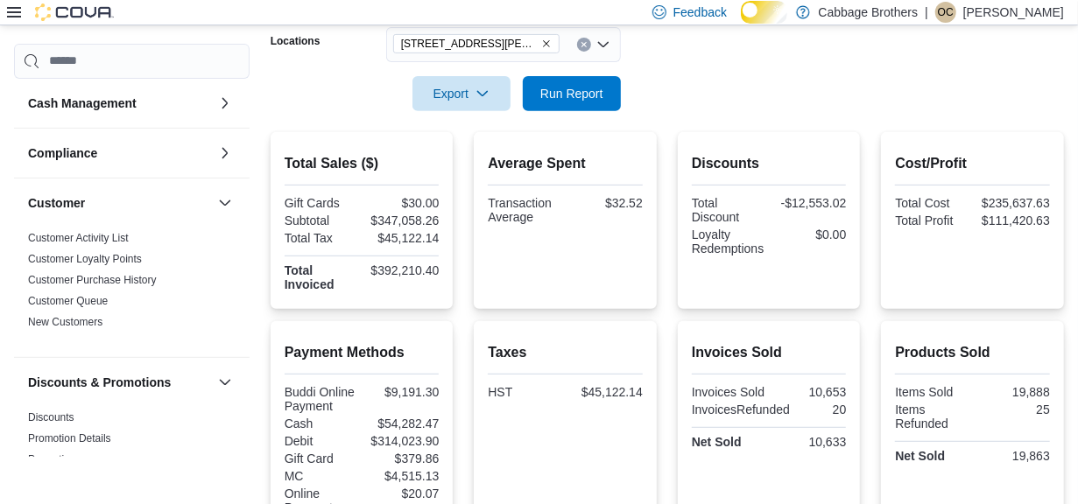 The width and height of the screenshot is (1078, 504). Describe the element at coordinates (932, 221) in the screenshot. I see `div: Total Profit` at that location.